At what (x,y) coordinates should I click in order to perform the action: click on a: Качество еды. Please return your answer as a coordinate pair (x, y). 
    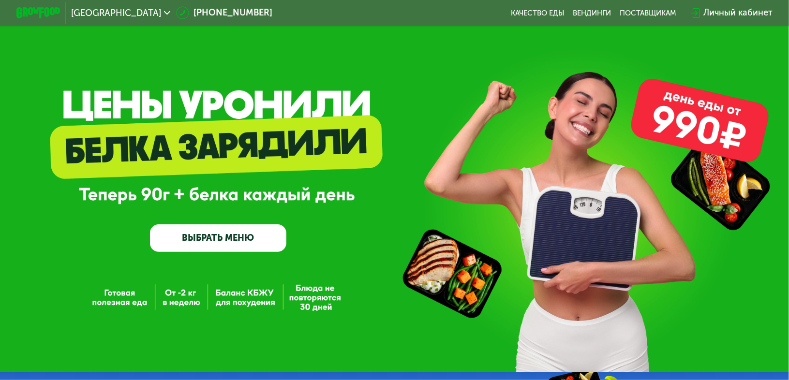
    Looking at the image, I should click on (537, 13).